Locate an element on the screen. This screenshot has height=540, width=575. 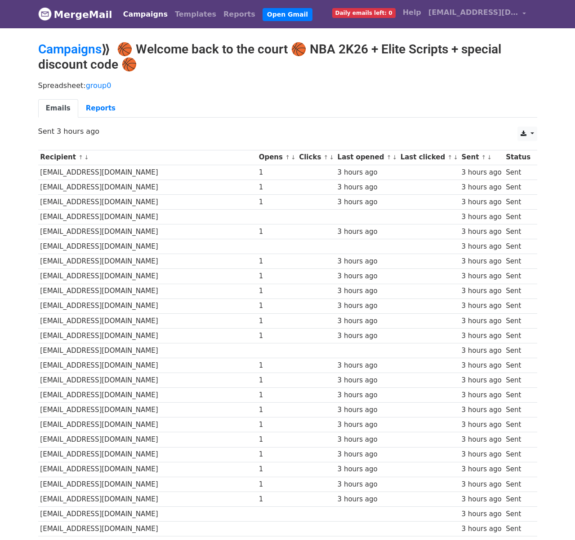
p: Spreadsheet: is located at coordinates (288, 85).